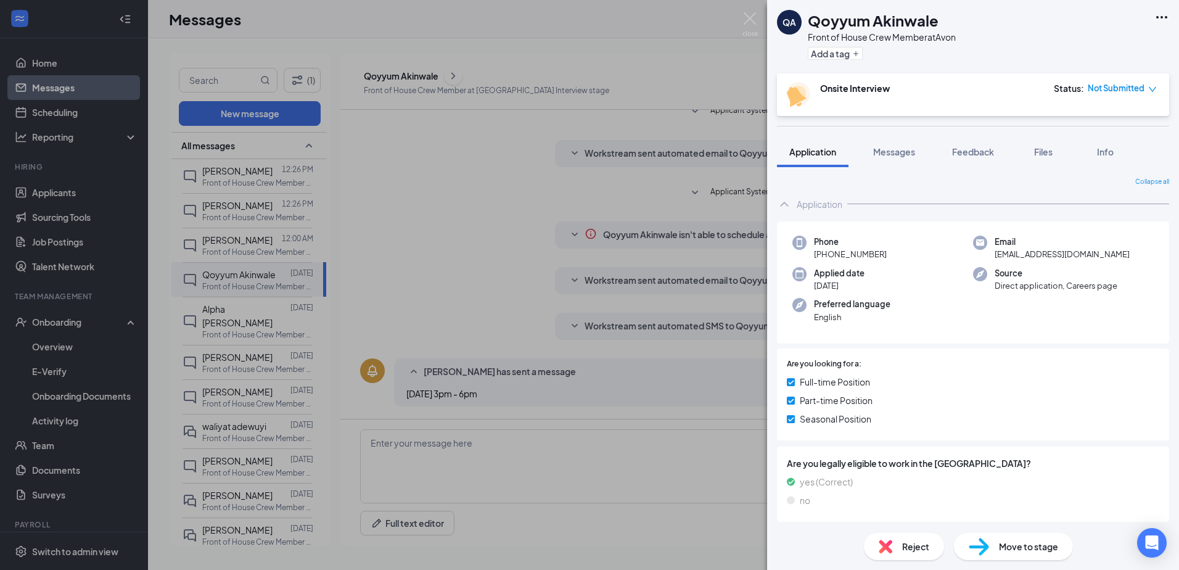 The image size is (1179, 570). What do you see at coordinates (1152, 543) in the screenshot?
I see `div: Open Intercom Messenger` at bounding box center [1152, 543].